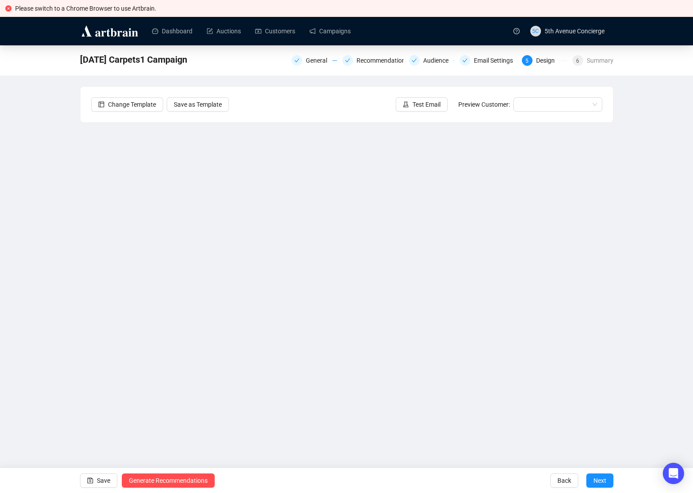 Image resolution: width=693 pixels, height=493 pixels. I want to click on button: Save as Template, so click(198, 104).